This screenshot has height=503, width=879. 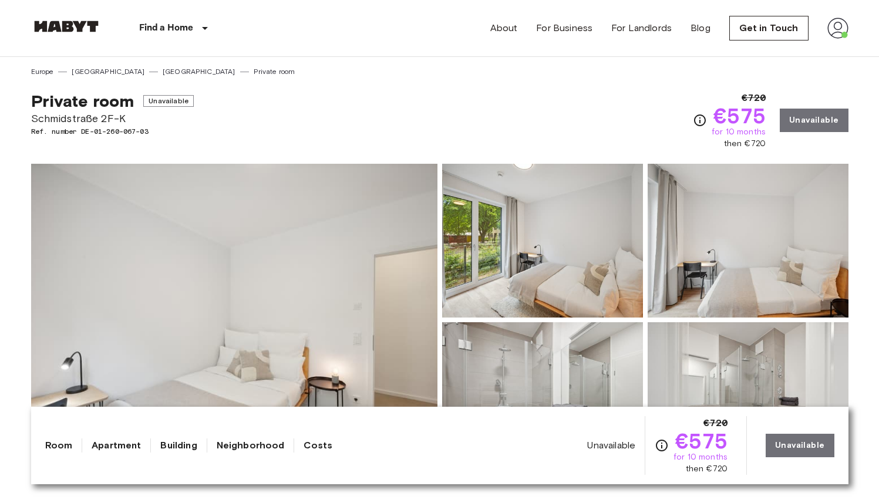 What do you see at coordinates (564, 28) in the screenshot?
I see `a: For Business` at bounding box center [564, 28].